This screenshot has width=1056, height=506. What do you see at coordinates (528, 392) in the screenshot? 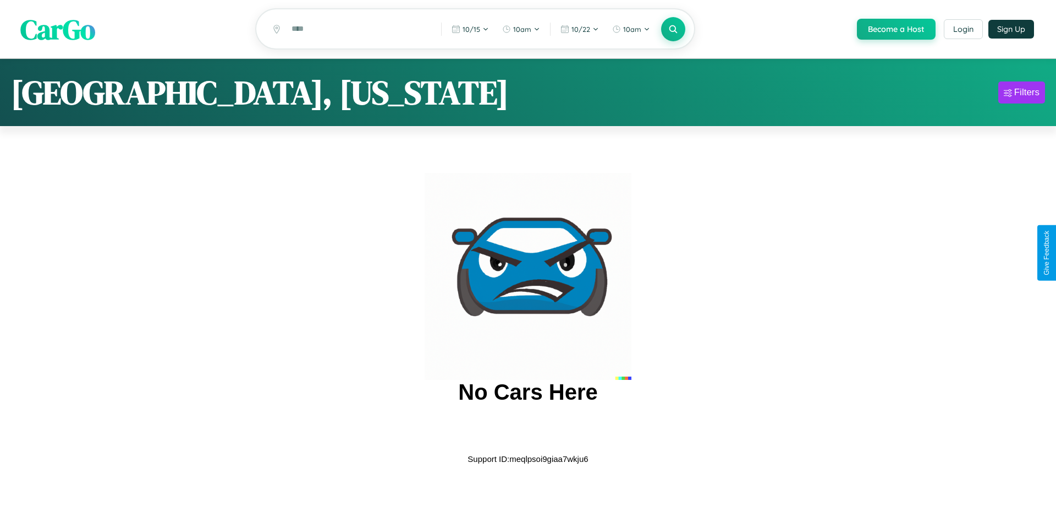
I see `h2: No Cars Here` at bounding box center [528, 392].